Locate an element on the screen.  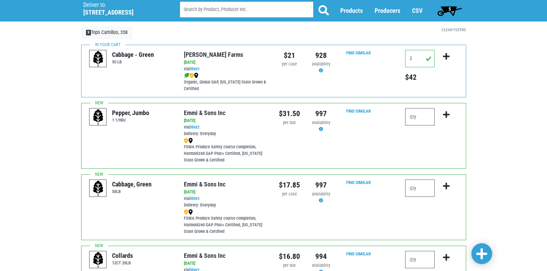
a: Producers is located at coordinates (388, 11).